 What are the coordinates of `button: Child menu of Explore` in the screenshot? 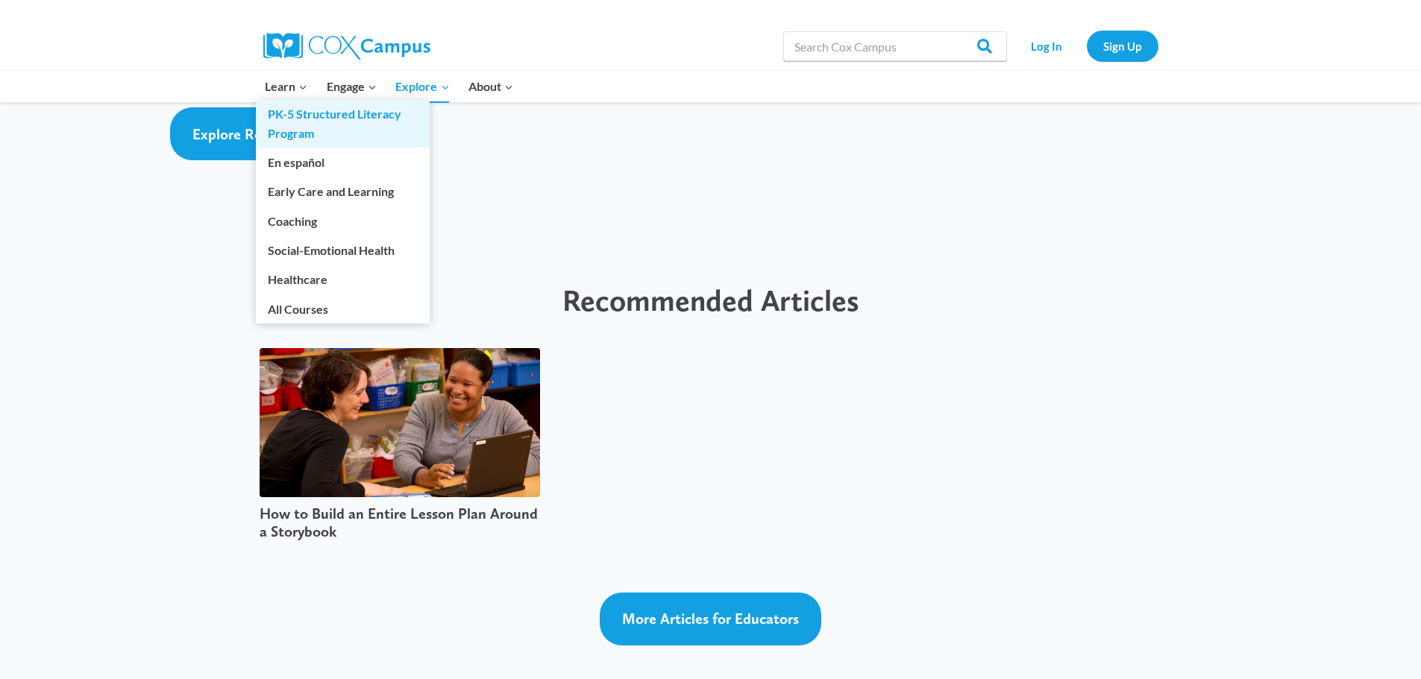 It's located at (423, 87).